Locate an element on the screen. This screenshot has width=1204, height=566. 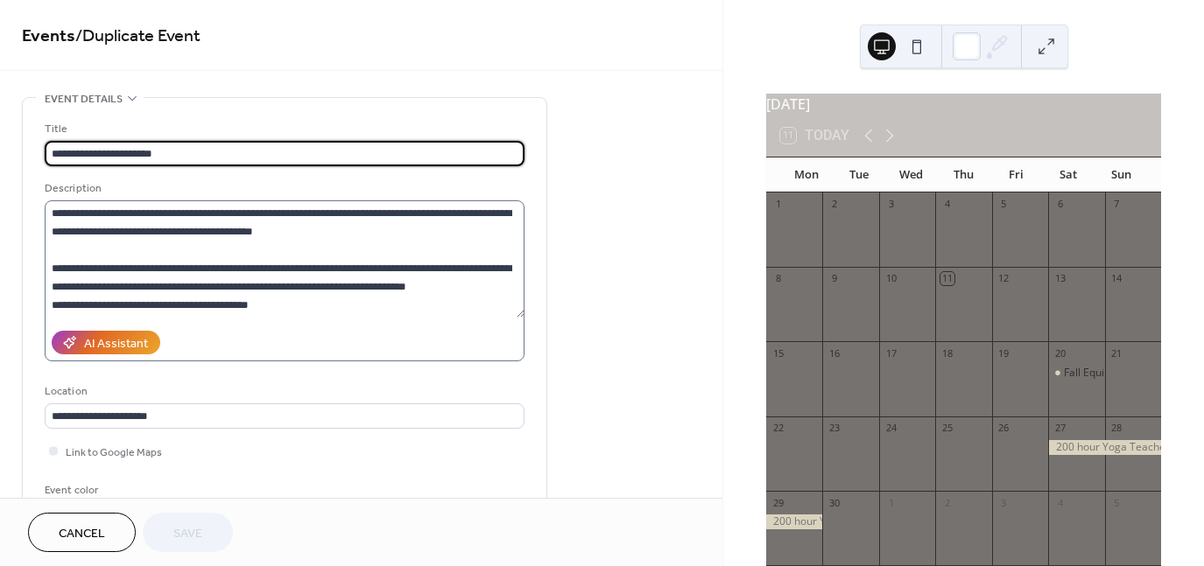
span: Cancel is located at coordinates (81, 534).